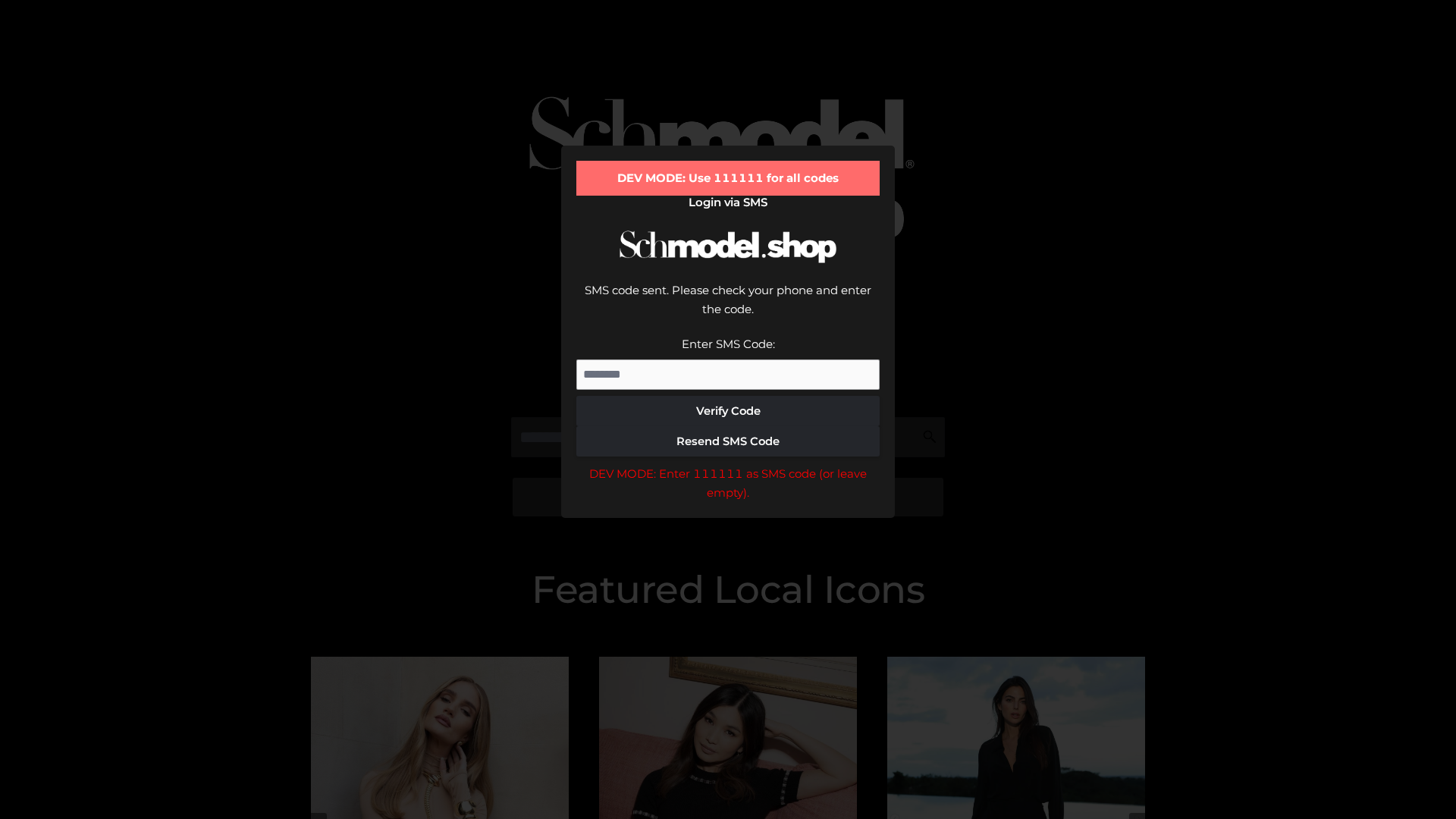 Image resolution: width=1456 pixels, height=819 pixels. Describe the element at coordinates (728, 308) in the screenshot. I see `div: SMS code sent. Please check your phone and enter the code.` at that location.